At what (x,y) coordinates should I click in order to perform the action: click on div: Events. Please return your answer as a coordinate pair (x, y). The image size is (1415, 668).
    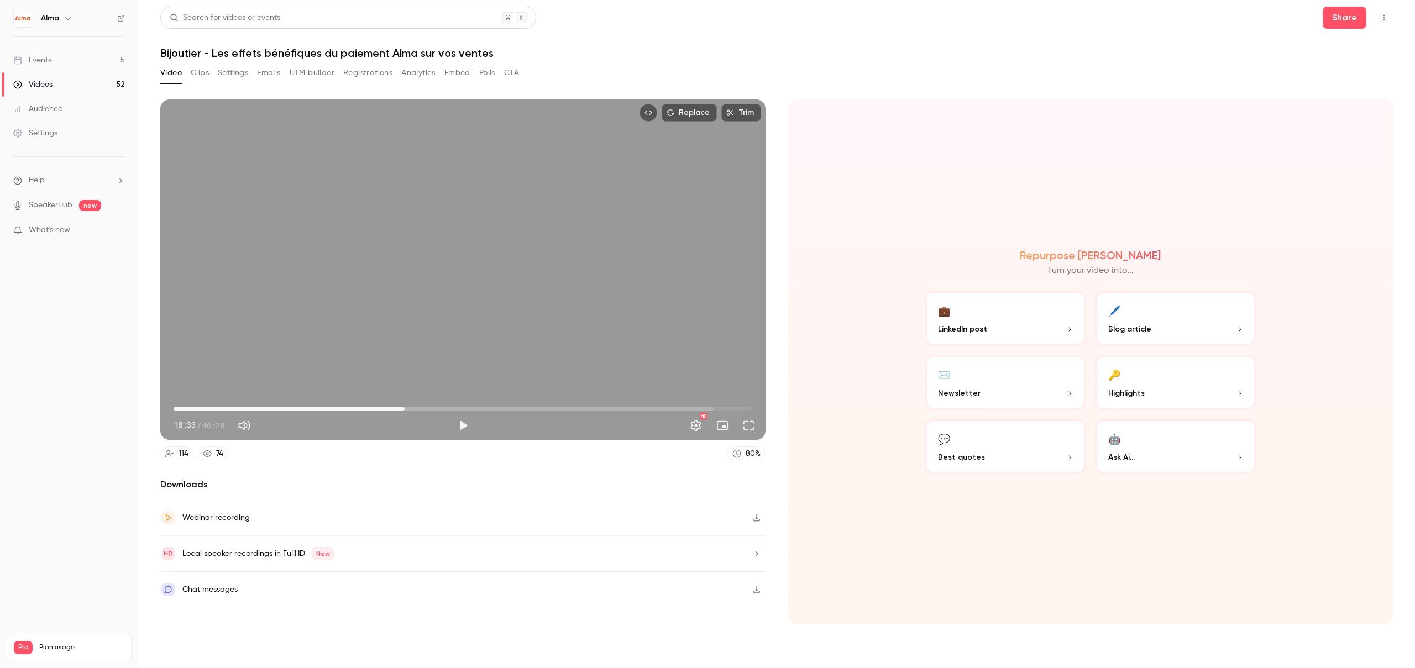
    Looking at the image, I should click on (32, 60).